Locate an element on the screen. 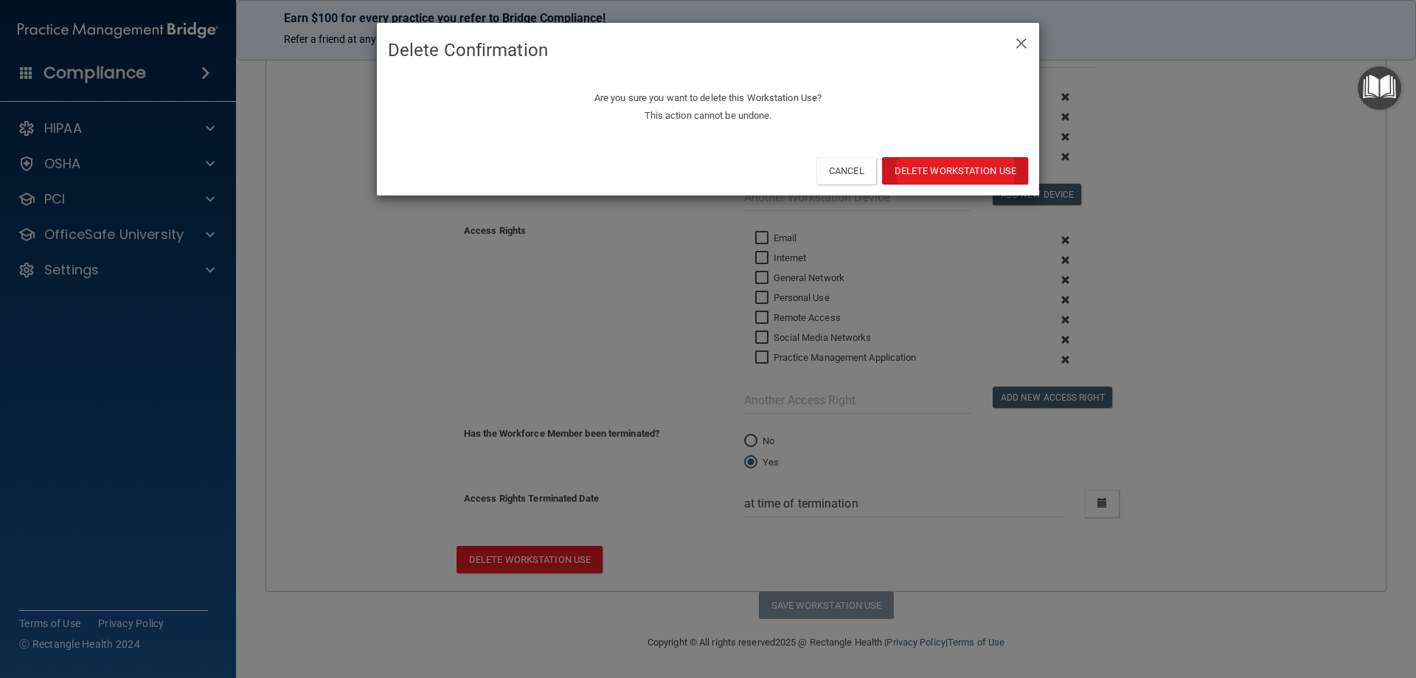 This screenshot has height=678, width=1416. button: Delete Workstation Use is located at coordinates (955, 170).